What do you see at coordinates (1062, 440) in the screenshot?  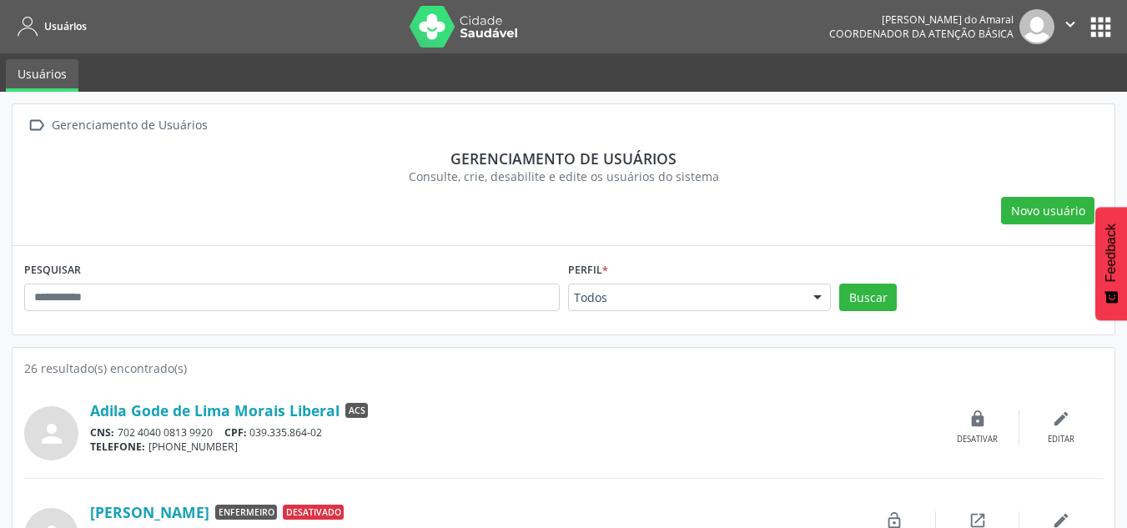 I see `div: Editar` at bounding box center [1062, 440].